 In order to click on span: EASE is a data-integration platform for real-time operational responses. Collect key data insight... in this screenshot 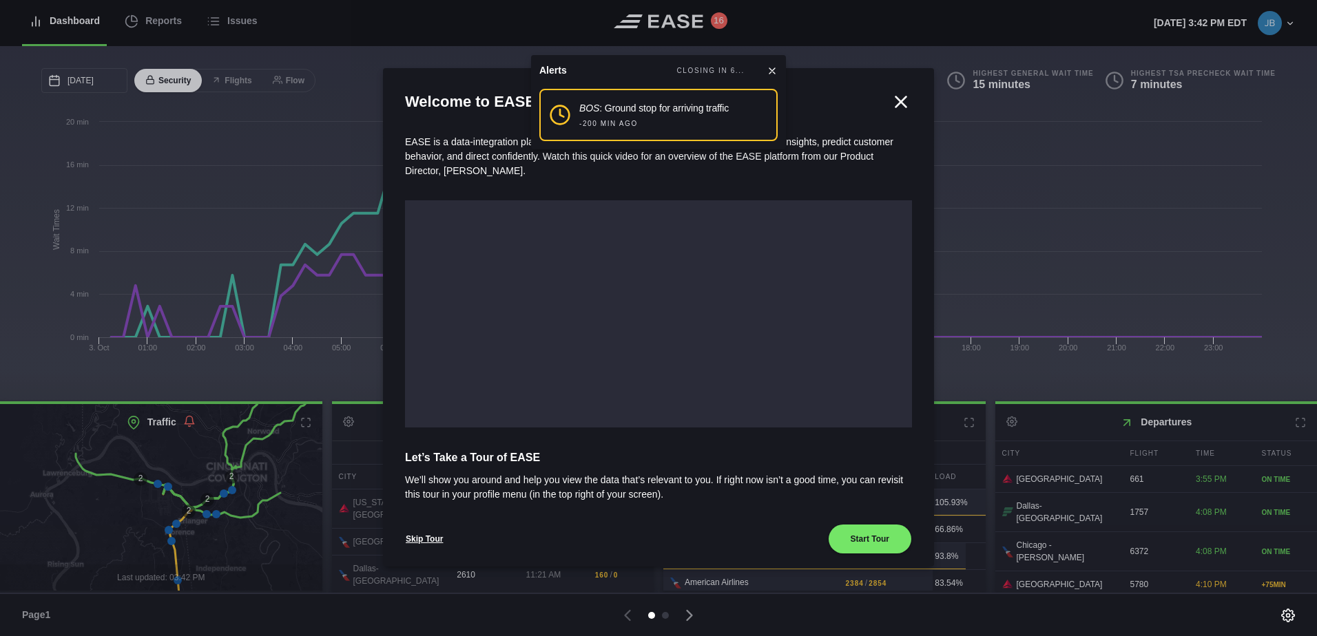, I will do `click(649, 156)`.